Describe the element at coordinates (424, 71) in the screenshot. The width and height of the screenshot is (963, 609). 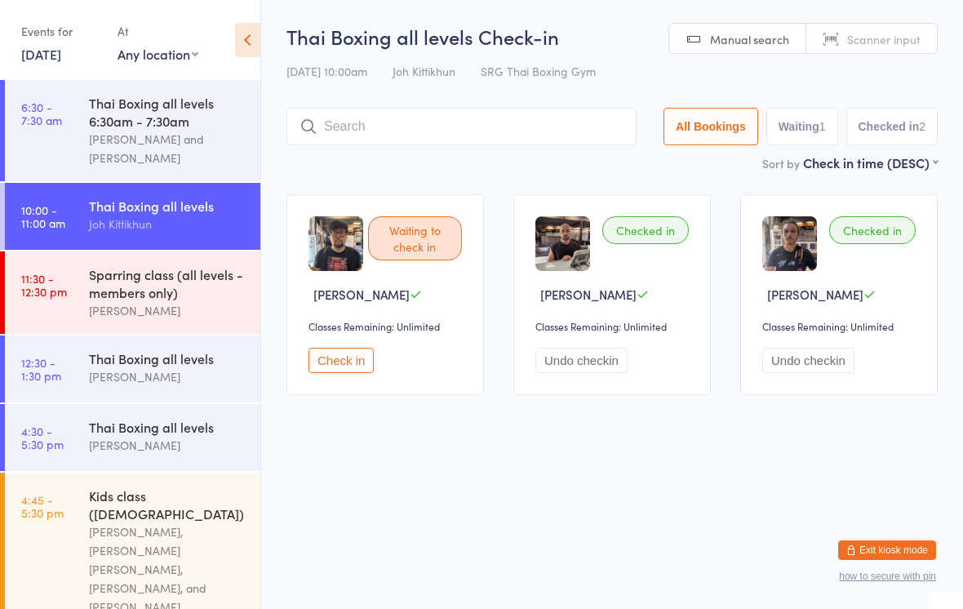
I see `span: Joh Kittikhun` at that location.